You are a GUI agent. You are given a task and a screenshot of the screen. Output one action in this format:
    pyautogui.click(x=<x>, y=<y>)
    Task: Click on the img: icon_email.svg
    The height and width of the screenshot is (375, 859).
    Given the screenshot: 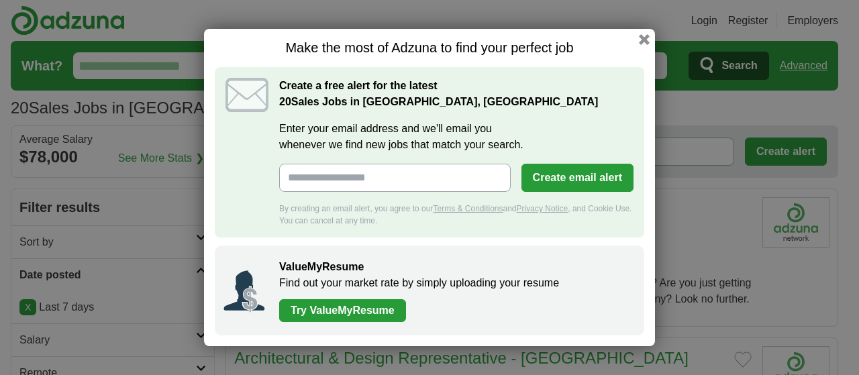 What is the action you would take?
    pyautogui.click(x=247, y=95)
    